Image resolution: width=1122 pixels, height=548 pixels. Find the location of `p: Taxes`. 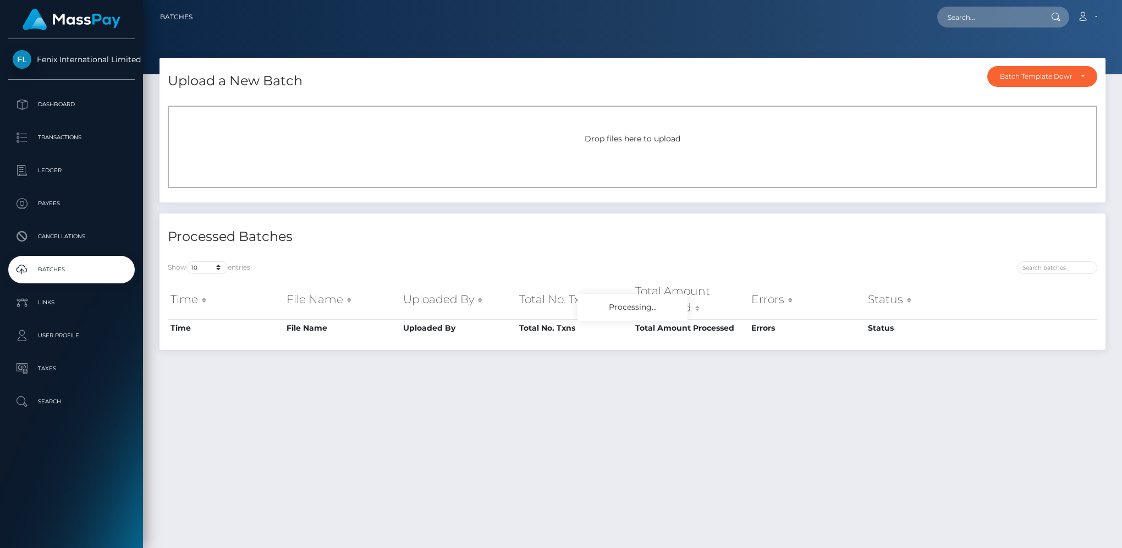

p: Taxes is located at coordinates (72, 369).